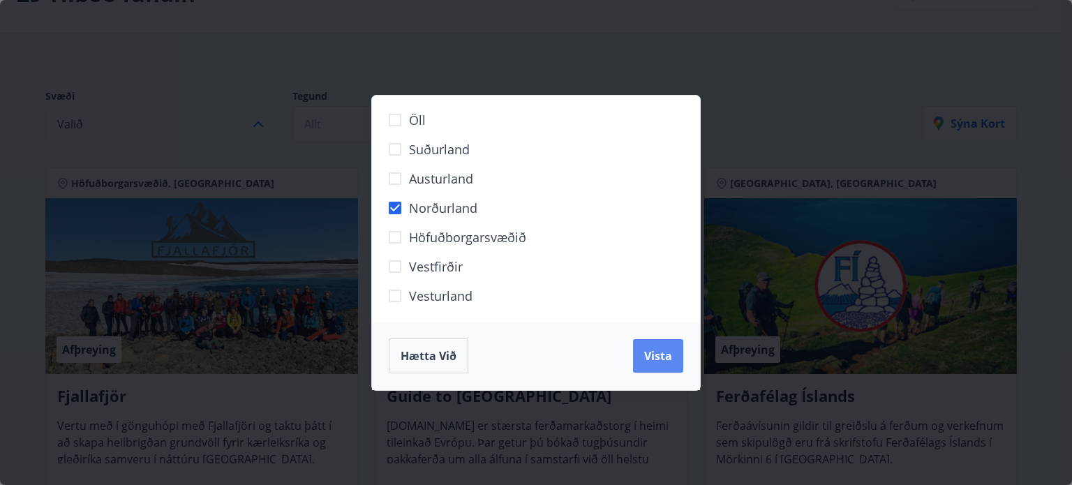  What do you see at coordinates (658, 356) in the screenshot?
I see `span: Vista` at bounding box center [658, 356].